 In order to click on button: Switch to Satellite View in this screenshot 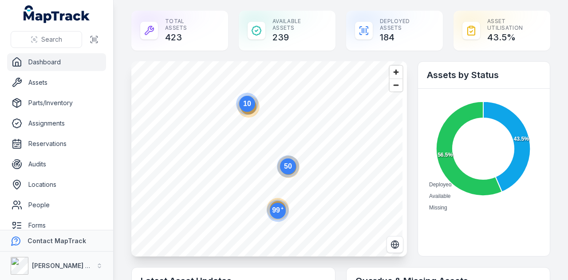, I will do `click(395, 244)`.